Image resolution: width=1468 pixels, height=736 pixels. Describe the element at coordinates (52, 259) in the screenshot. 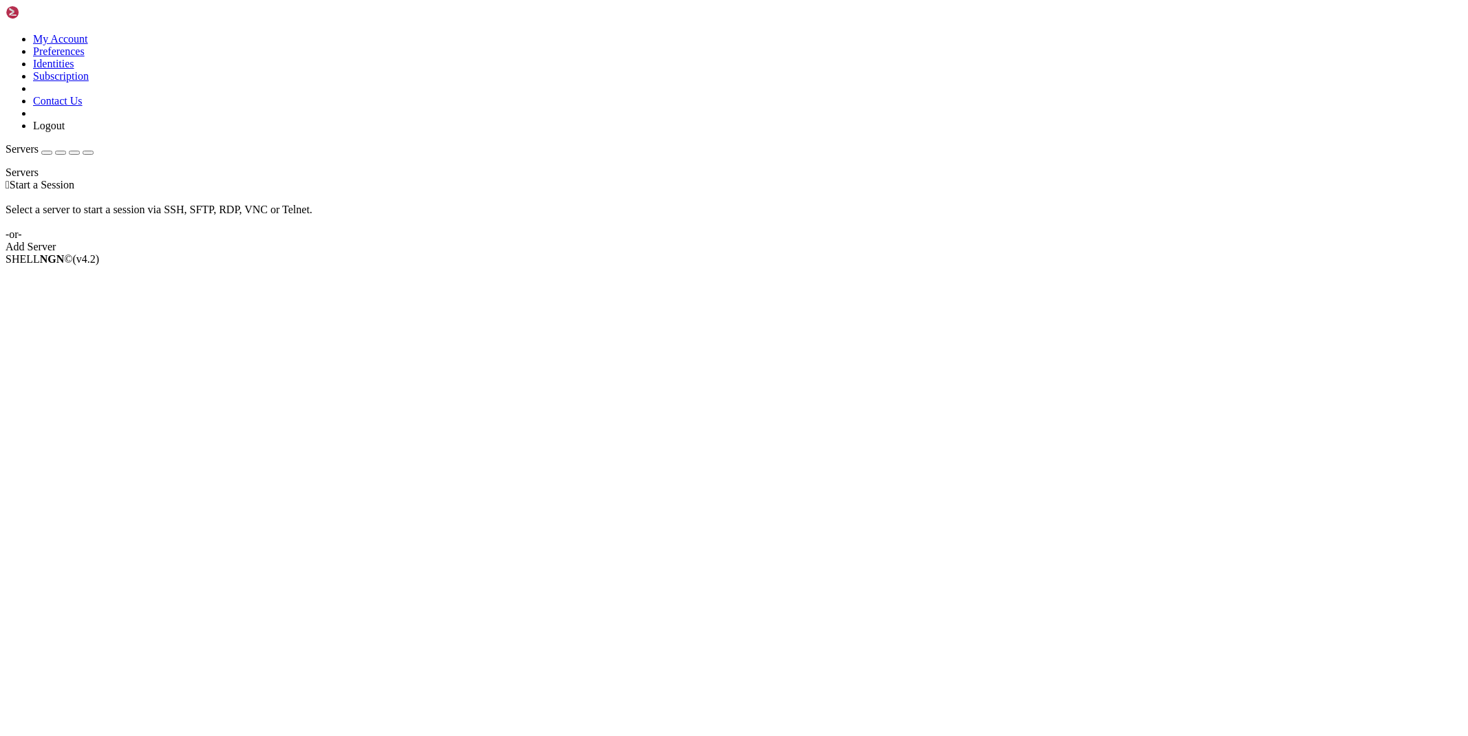

I see `b: NGN` at that location.